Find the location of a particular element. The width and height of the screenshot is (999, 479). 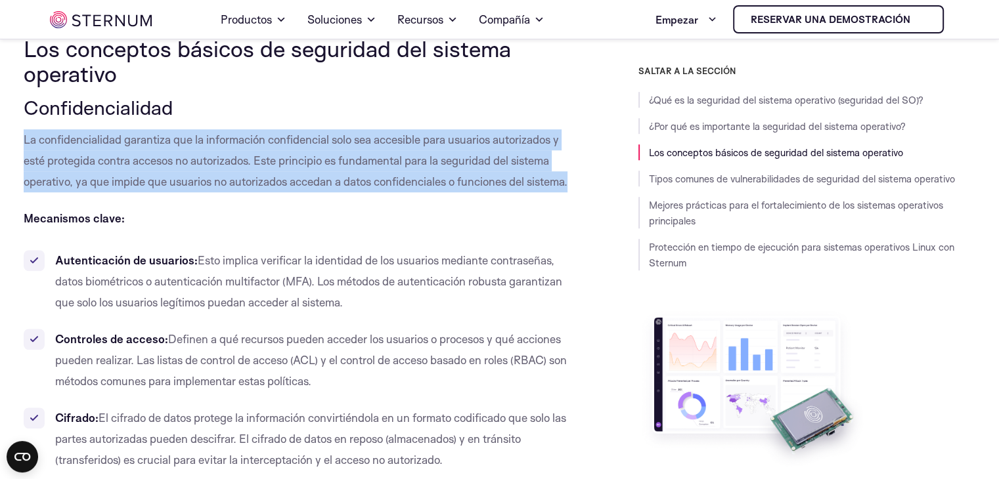

font: Confidencialidad is located at coordinates (98, 107).